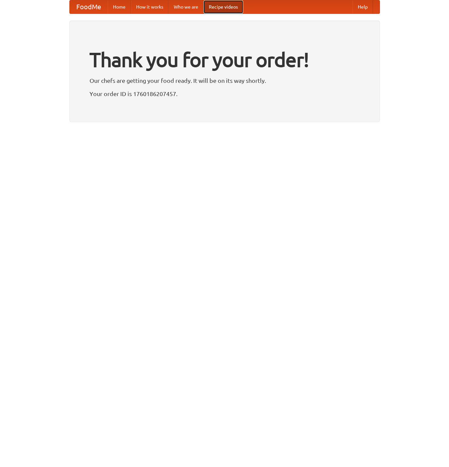 This screenshot has height=467, width=449. What do you see at coordinates (224, 60) in the screenshot?
I see `h1: Thank you for your order!` at bounding box center [224, 60].